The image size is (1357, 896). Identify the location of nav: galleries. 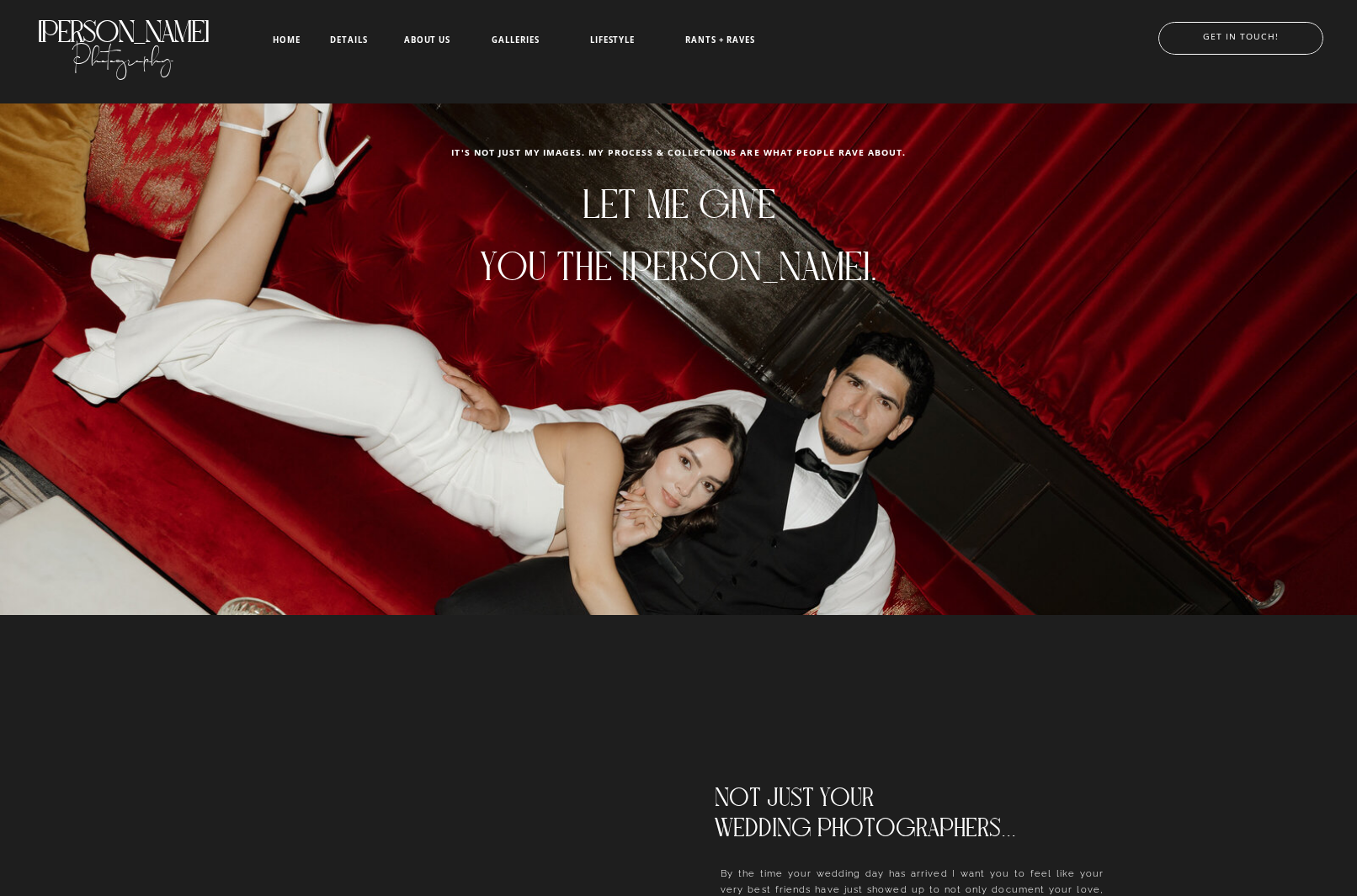
(515, 41).